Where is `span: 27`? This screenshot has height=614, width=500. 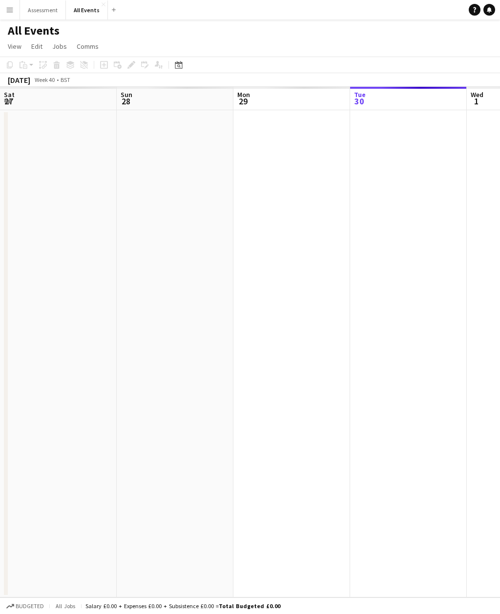 span: 27 is located at coordinates (8, 101).